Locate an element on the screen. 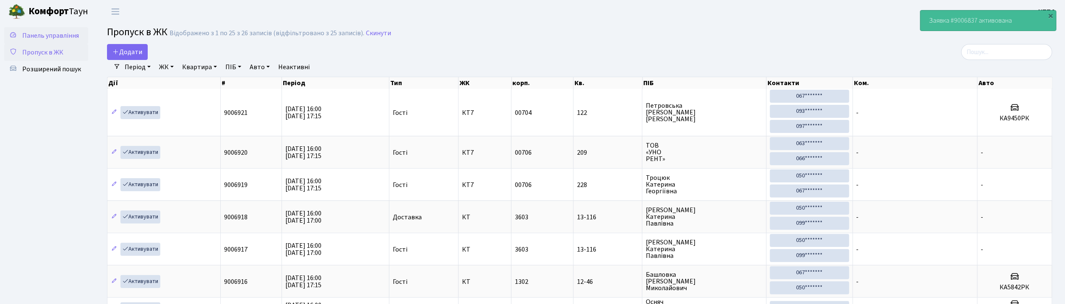 The width and height of the screenshot is (1065, 304). span: 1302 is located at coordinates (522, 282).